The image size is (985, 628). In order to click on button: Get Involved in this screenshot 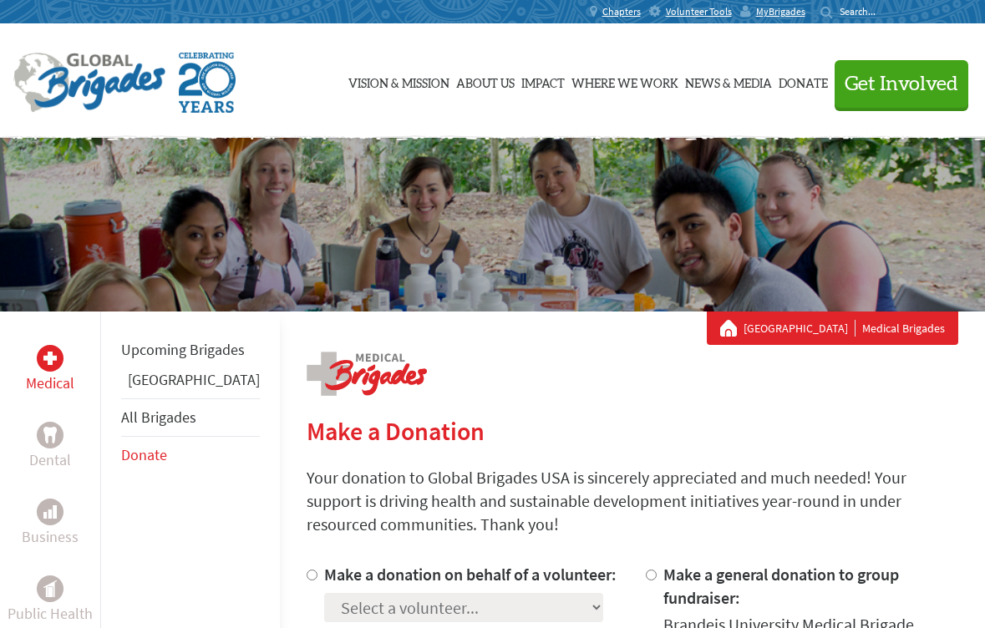, I will do `click(902, 84)`.